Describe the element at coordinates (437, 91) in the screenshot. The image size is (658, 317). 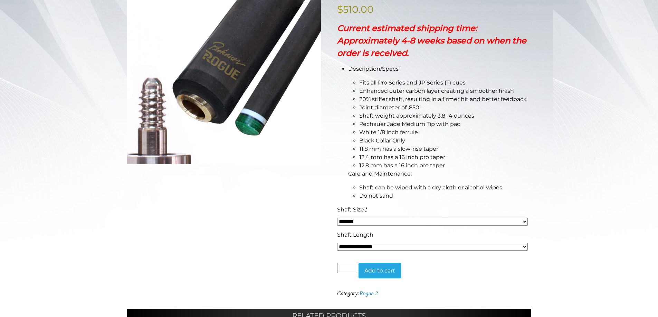
I see `span: Enhanced outer carbon layer creating a smoother finish` at that location.